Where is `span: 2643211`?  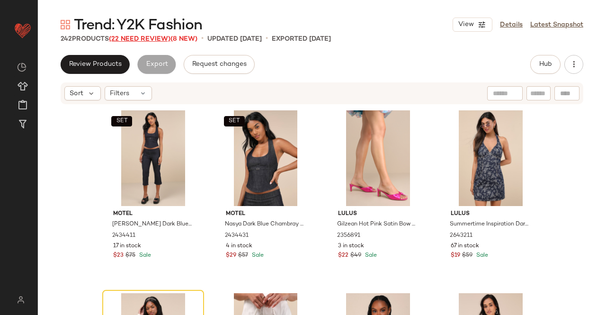 span: 2643211 is located at coordinates (461, 236).